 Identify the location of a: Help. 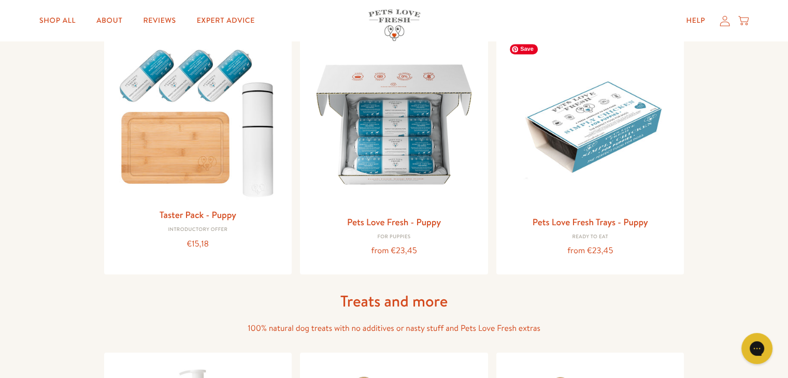
(695, 21).